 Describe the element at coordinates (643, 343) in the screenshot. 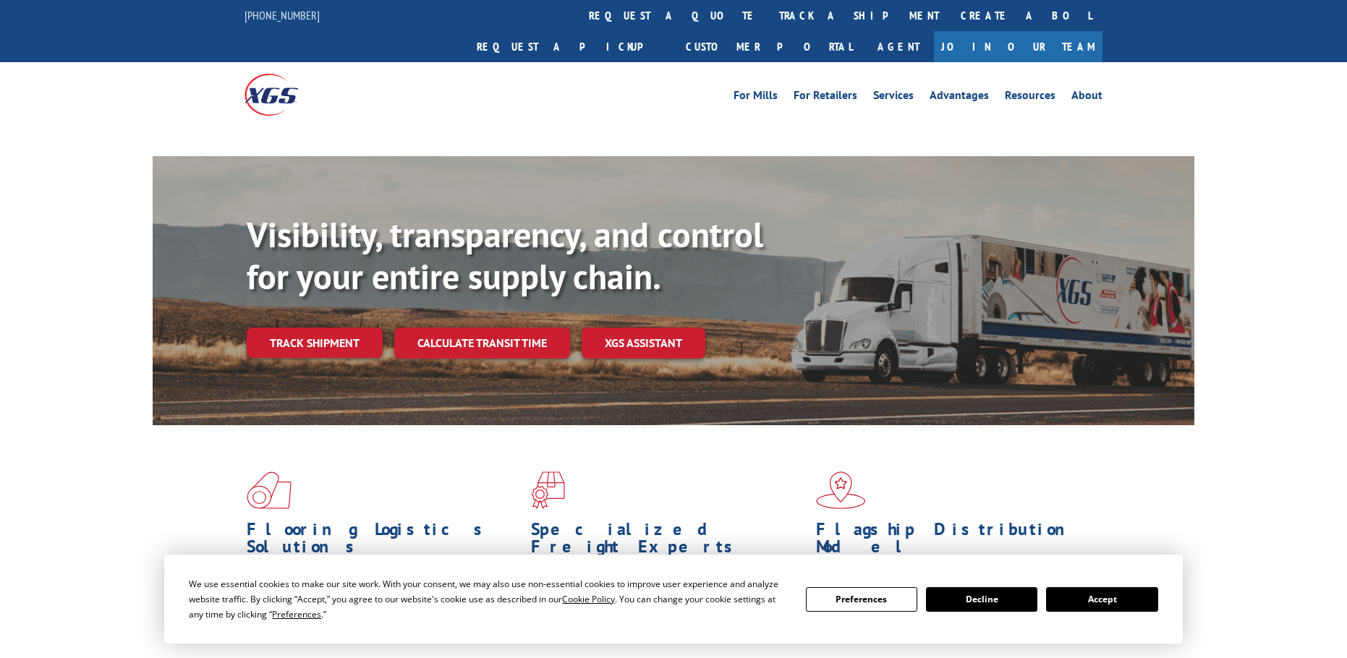

I see `a: XGS ASSISTANT` at that location.